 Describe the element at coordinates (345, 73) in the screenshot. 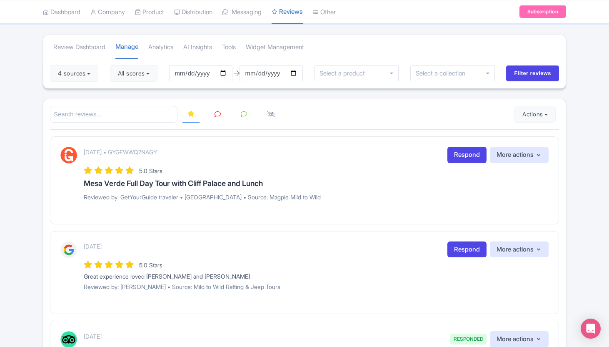

I see `input: Select a product` at that location.